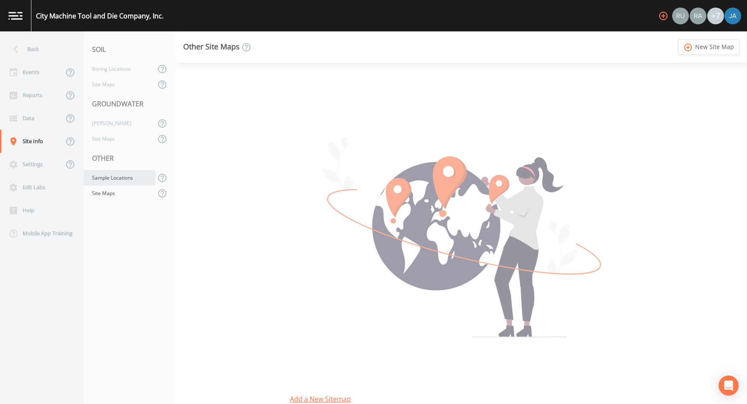 The image size is (747, 404). What do you see at coordinates (130, 104) in the screenshot?
I see `div: GROUNDWATER` at bounding box center [130, 104].